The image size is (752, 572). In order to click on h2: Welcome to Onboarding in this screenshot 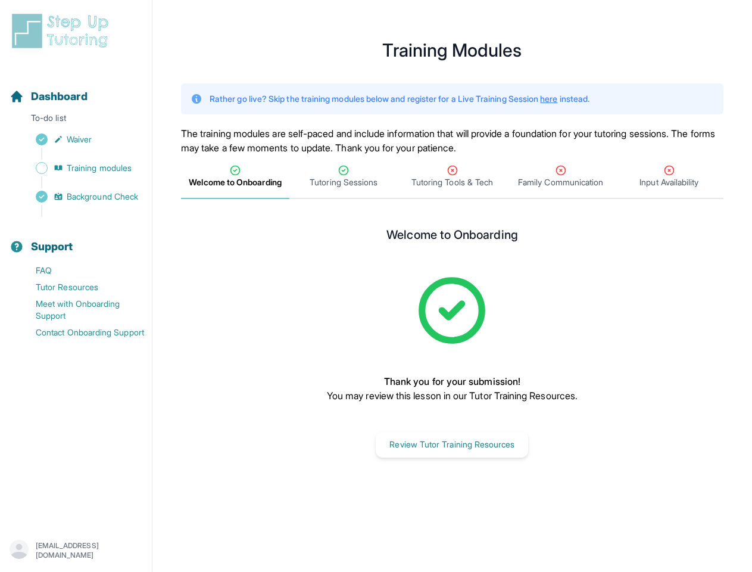, I will do `click(452, 237)`.